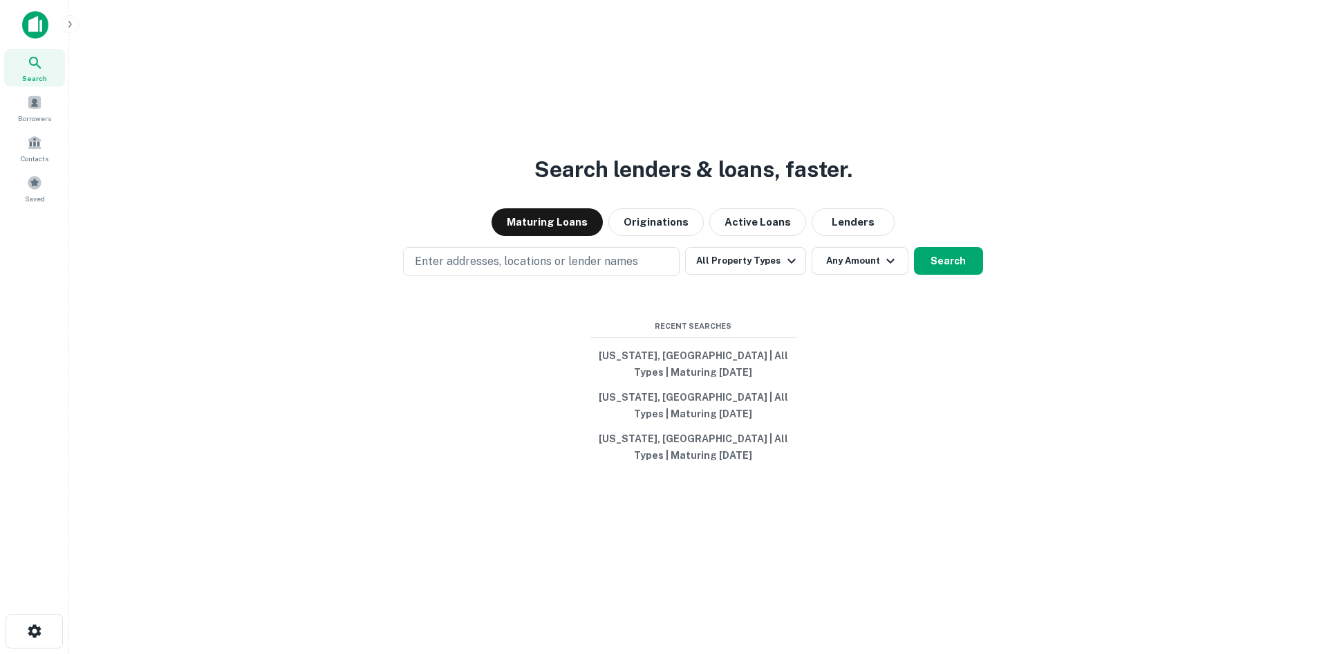 Image resolution: width=1317 pixels, height=654 pixels. What do you see at coordinates (35, 188) in the screenshot?
I see `div: Saved` at bounding box center [35, 188].